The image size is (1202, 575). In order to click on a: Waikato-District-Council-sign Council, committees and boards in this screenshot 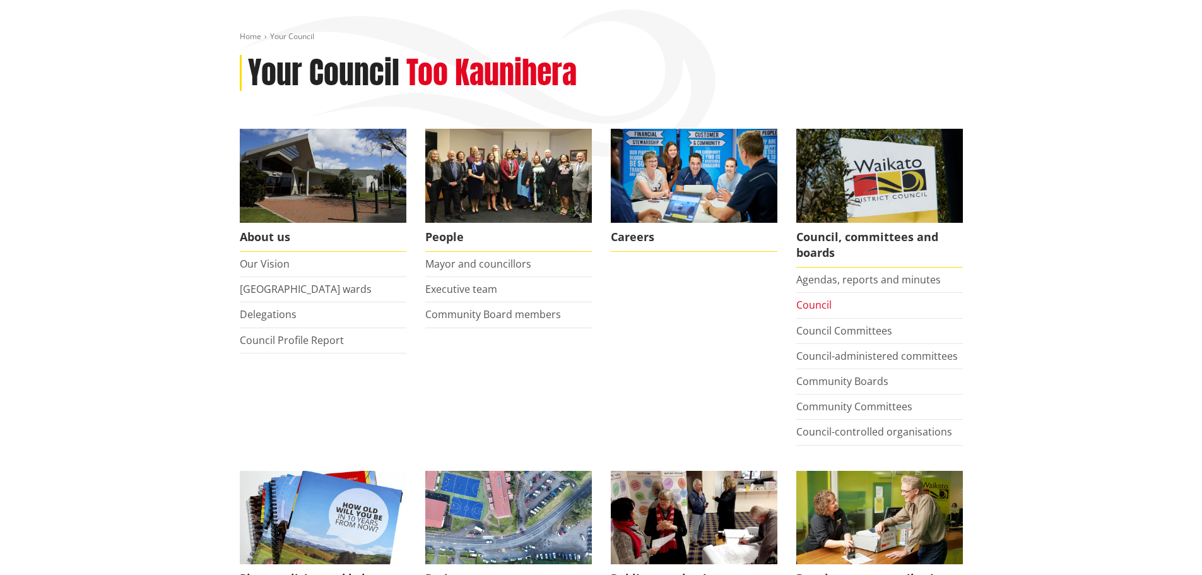, I will do `click(879, 198)`.